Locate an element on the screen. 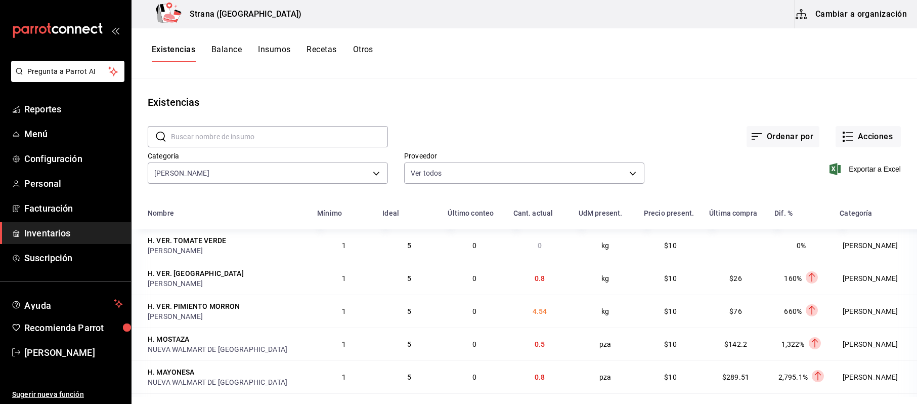 This screenshot has height=404, width=917. div: Mínimo is located at coordinates (329, 213).